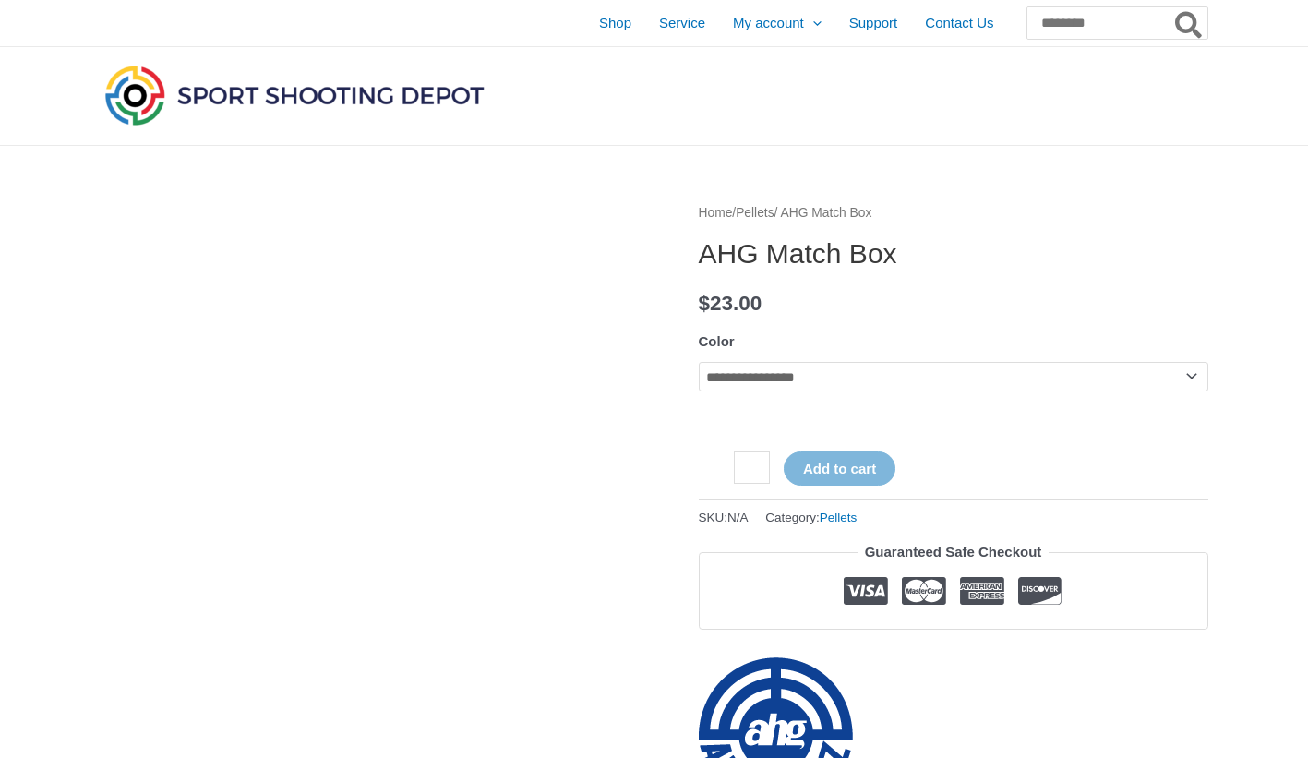  I want to click on nav: Breadcrumb, so click(953, 213).